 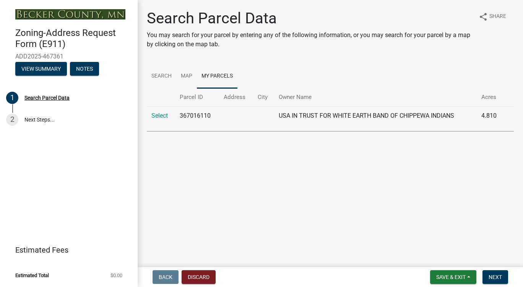 I want to click on img: Becker County, Minnesota, so click(x=70, y=14).